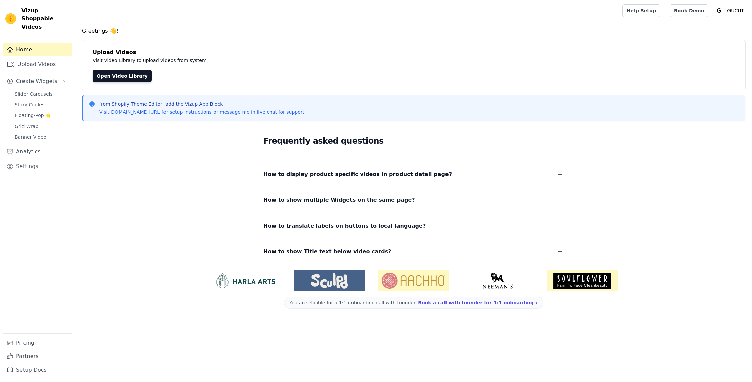 The height and width of the screenshot is (382, 752). I want to click on a: Book Demo, so click(688, 11).